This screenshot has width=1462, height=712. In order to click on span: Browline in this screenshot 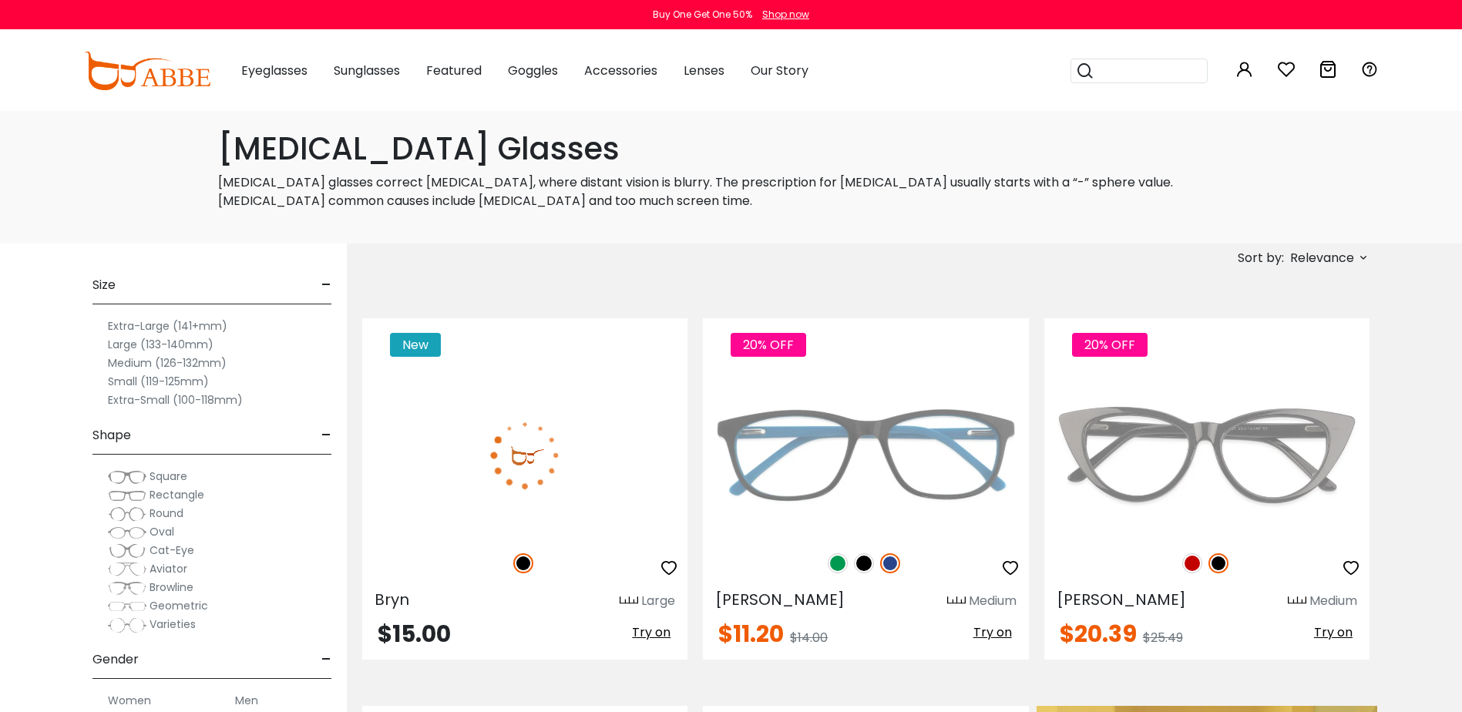, I will do `click(171, 587)`.